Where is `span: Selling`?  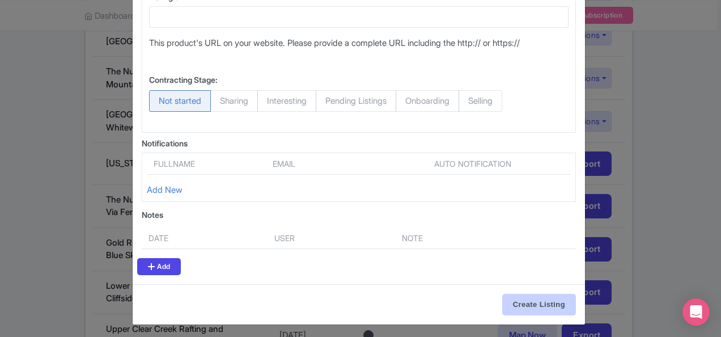
span: Selling is located at coordinates (480, 101).